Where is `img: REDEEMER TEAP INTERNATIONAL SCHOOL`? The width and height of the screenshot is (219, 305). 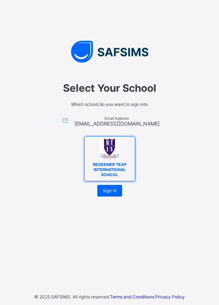 img: REDEEMER TEAP INTERNATIONAL SCHOOL is located at coordinates (109, 148).